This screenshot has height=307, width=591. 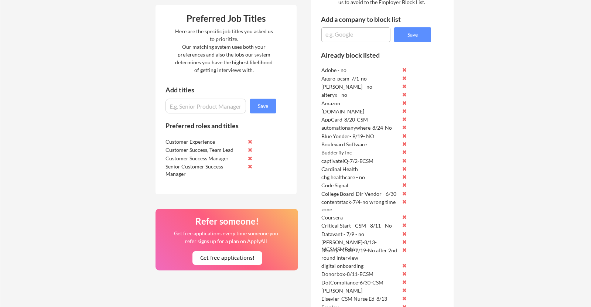 I want to click on div: Refer someone!, so click(x=227, y=221).